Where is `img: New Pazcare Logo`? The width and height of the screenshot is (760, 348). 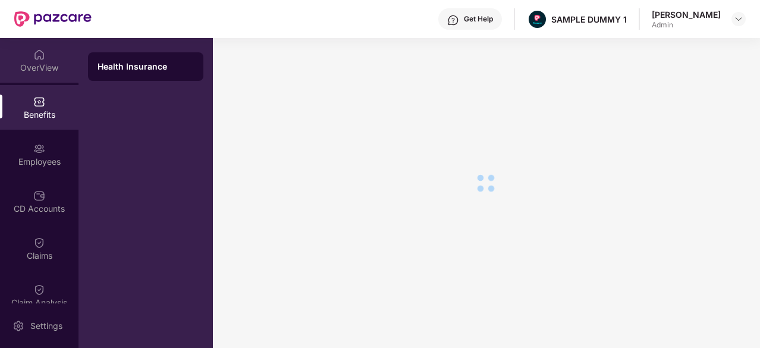 img: New Pazcare Logo is located at coordinates (53, 19).